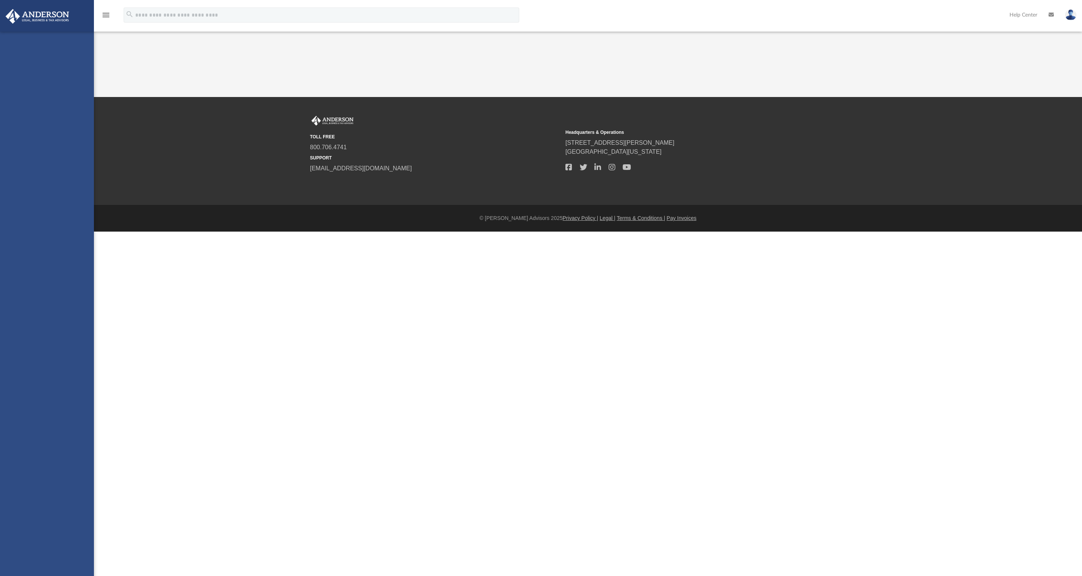 This screenshot has width=1082, height=576. I want to click on i: menu, so click(106, 15).